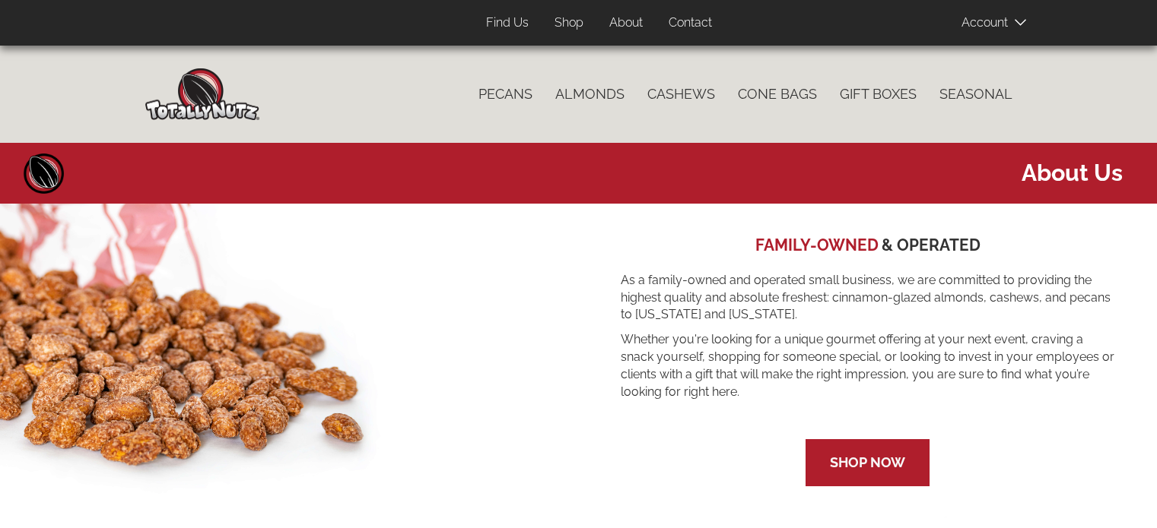  Describe the element at coordinates (817, 245) in the screenshot. I see `span: FAMILY-OWNED` at that location.